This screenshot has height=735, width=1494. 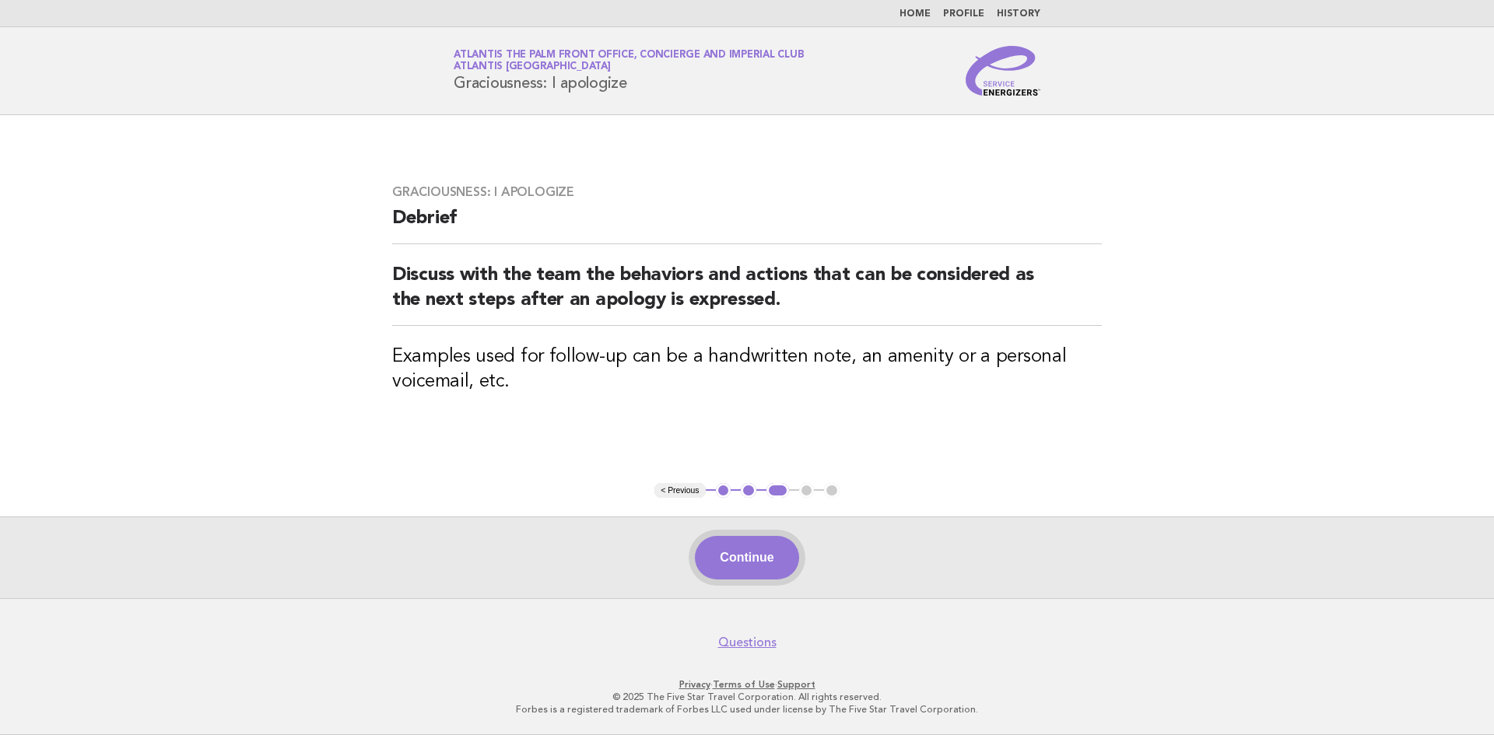 What do you see at coordinates (629, 71) in the screenshot?
I see `h1: Graciousness: I apologize` at bounding box center [629, 71].